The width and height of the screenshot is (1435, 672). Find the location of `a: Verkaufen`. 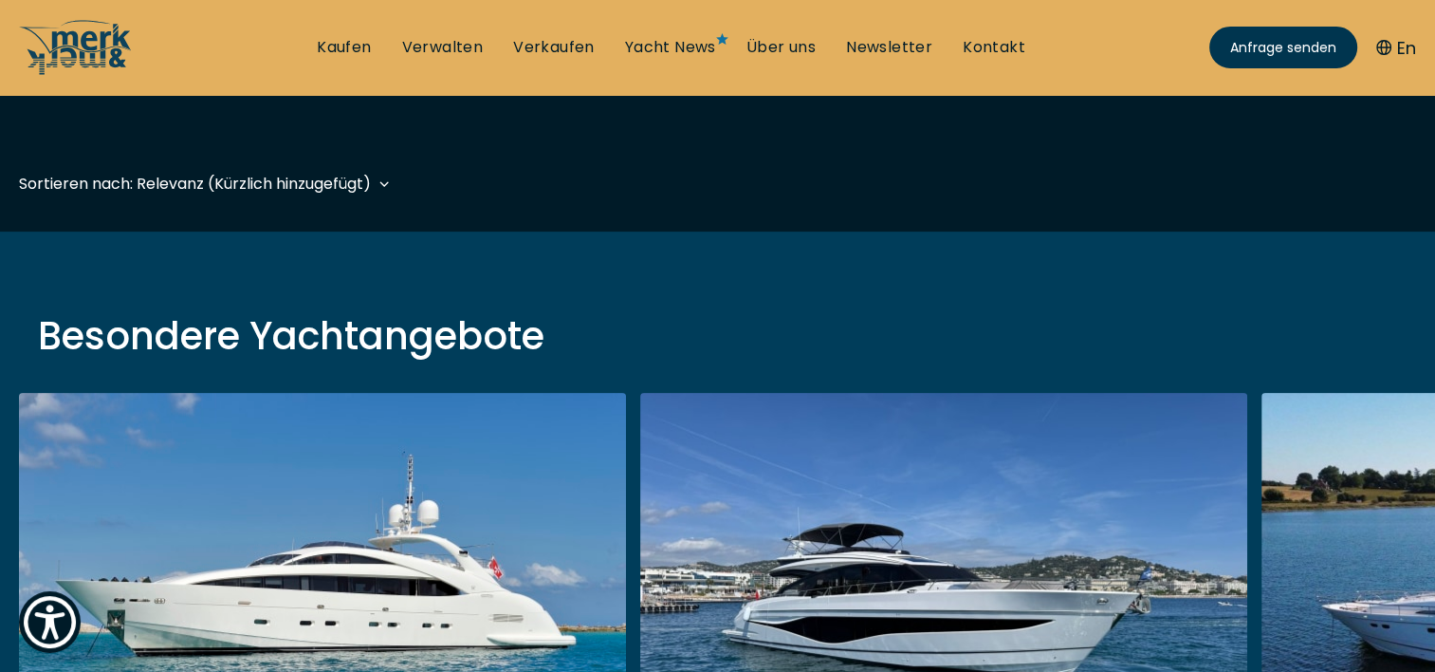

a: Verkaufen is located at coordinates (554, 47).